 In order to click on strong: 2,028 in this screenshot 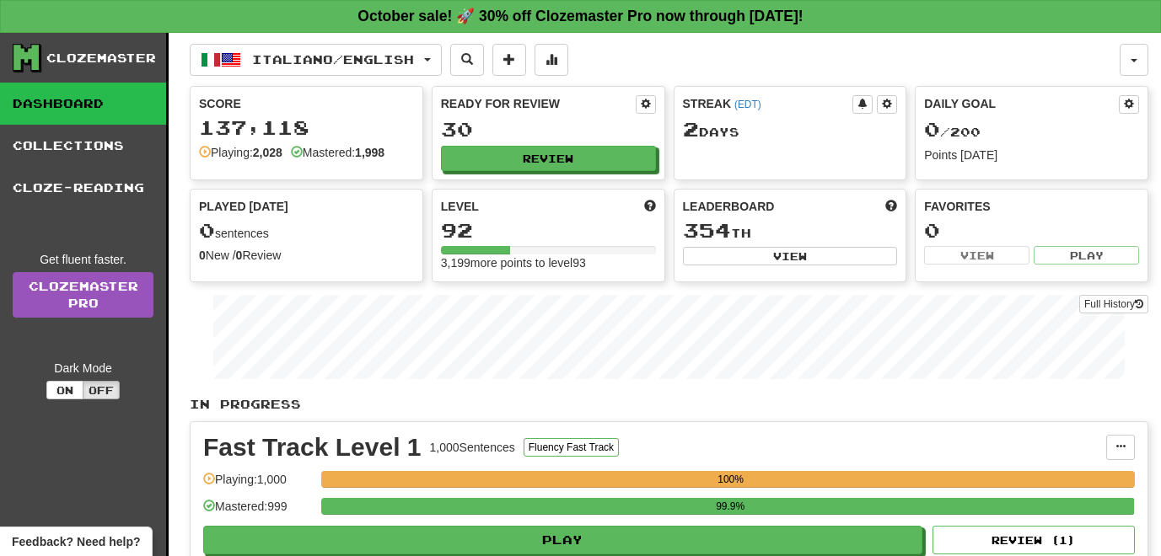, I will do `click(267, 153)`.